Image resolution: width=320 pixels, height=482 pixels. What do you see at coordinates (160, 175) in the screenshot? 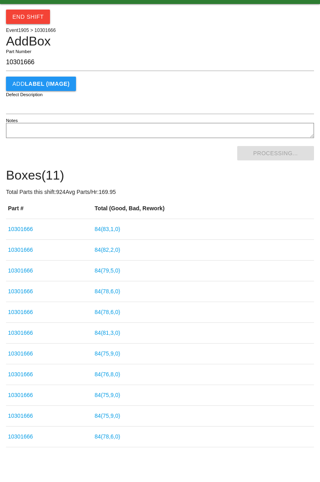
I see `h4: Boxes ( 11 )` at bounding box center [160, 175].